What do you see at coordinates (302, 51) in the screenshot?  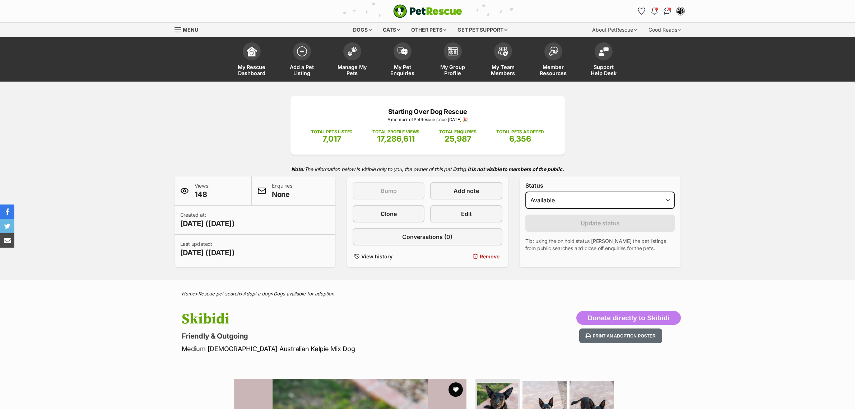 I see `img: add-pet-listing-icon-0afa8454b4691262ce3f59096e99ab1cd57d4a30225e0717b998d2c9b9846f56.svg` at bounding box center [302, 51].